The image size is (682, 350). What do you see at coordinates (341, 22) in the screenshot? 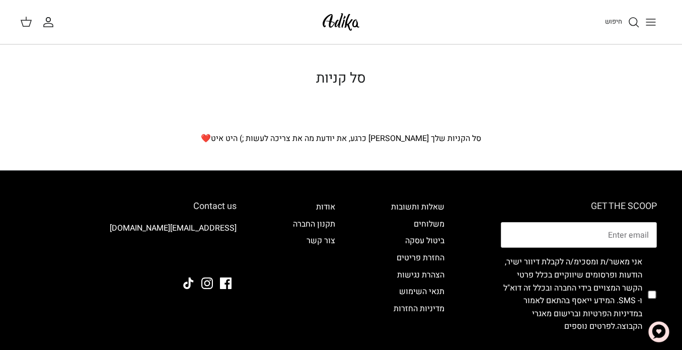
I see `a: Adika IL` at bounding box center [341, 22].